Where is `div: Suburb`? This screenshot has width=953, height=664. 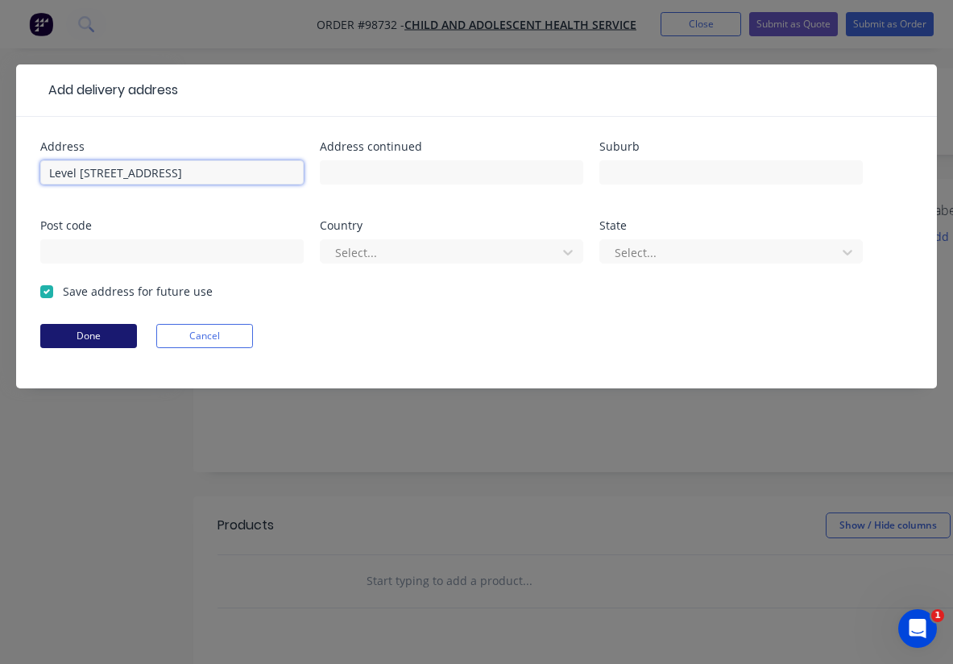 div: Suburb is located at coordinates (731, 147).